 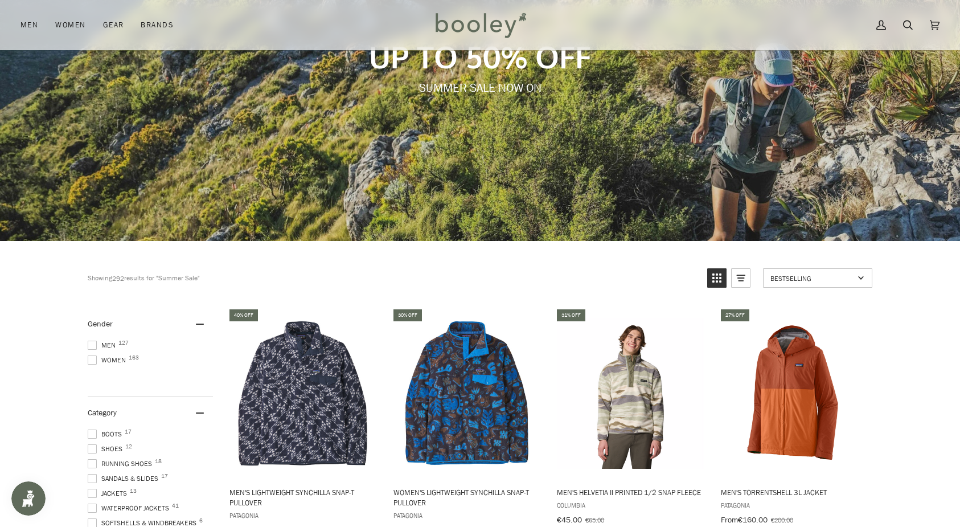 What do you see at coordinates (121, 464) in the screenshot?
I see `span: Running Shoes` at bounding box center [121, 464].